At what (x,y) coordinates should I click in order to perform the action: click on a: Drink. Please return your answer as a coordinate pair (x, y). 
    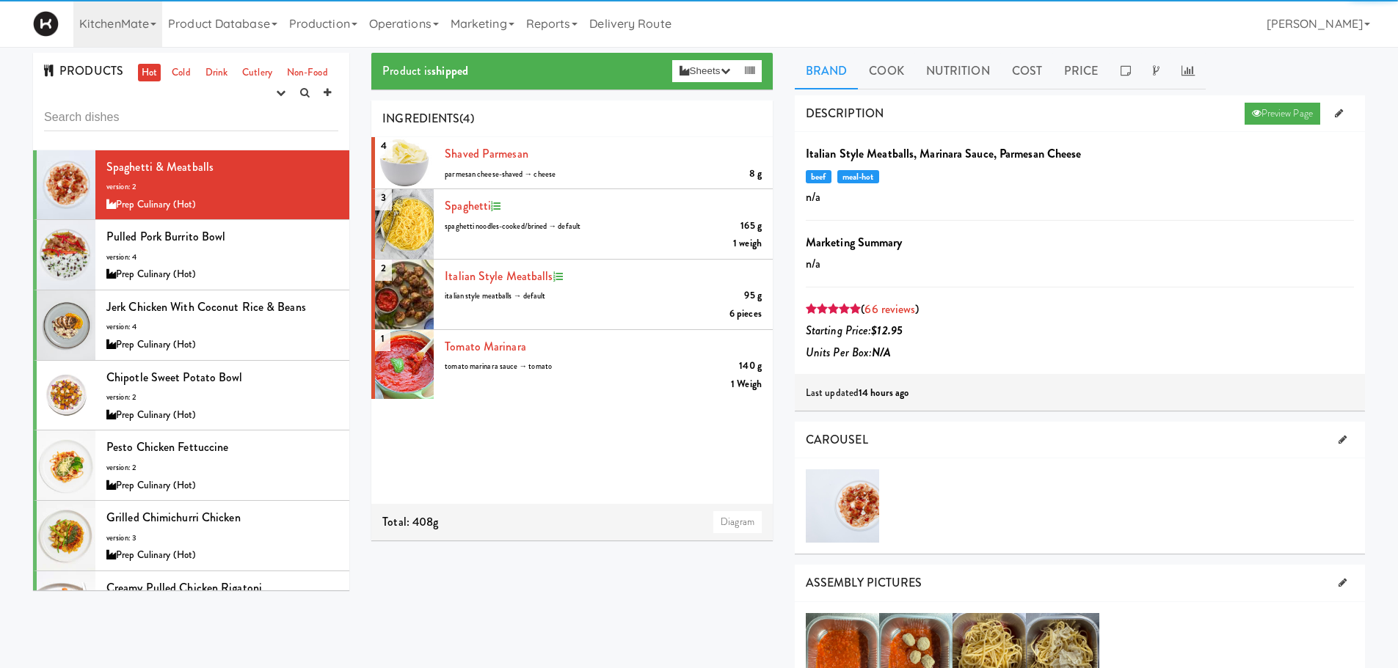
    Looking at the image, I should click on (216, 73).